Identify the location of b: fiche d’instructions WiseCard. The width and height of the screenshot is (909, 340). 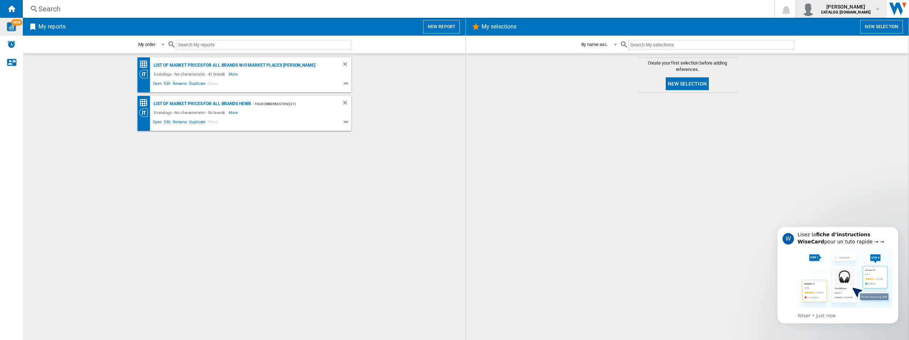
(67, 20).